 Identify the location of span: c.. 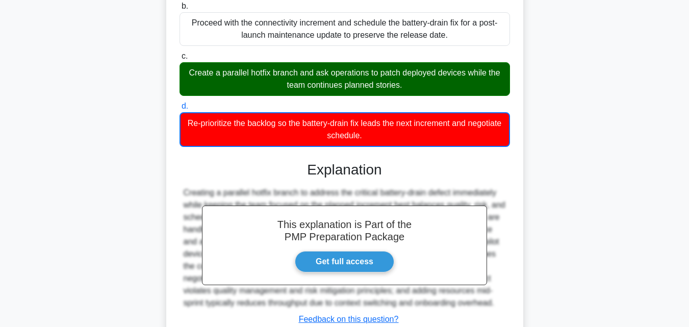
(185, 56).